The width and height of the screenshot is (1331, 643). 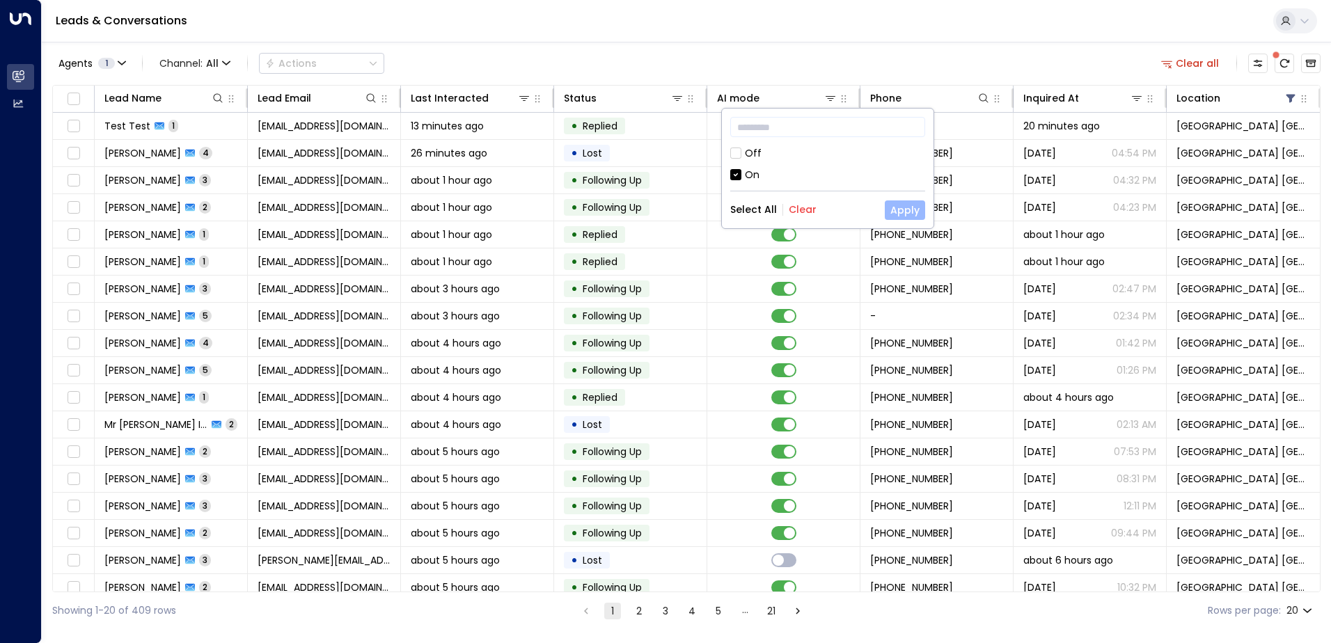 What do you see at coordinates (1258, 63) in the screenshot?
I see `button: Customize` at bounding box center [1258, 63].